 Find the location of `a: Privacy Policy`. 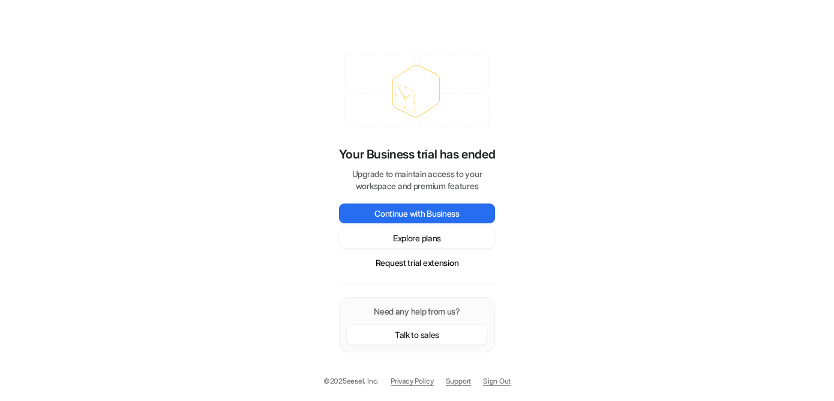

a: Privacy Policy is located at coordinates (412, 381).